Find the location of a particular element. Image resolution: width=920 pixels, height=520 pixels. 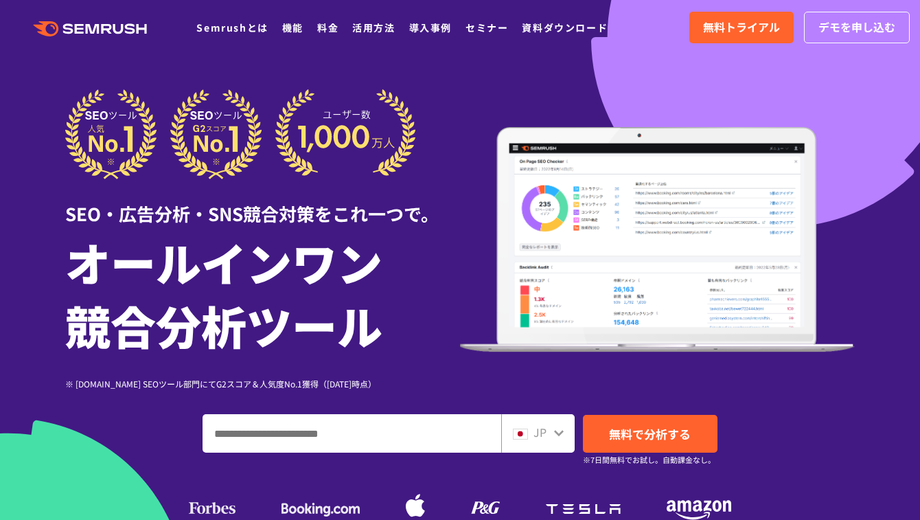

a: Semrushとは is located at coordinates (232, 27).